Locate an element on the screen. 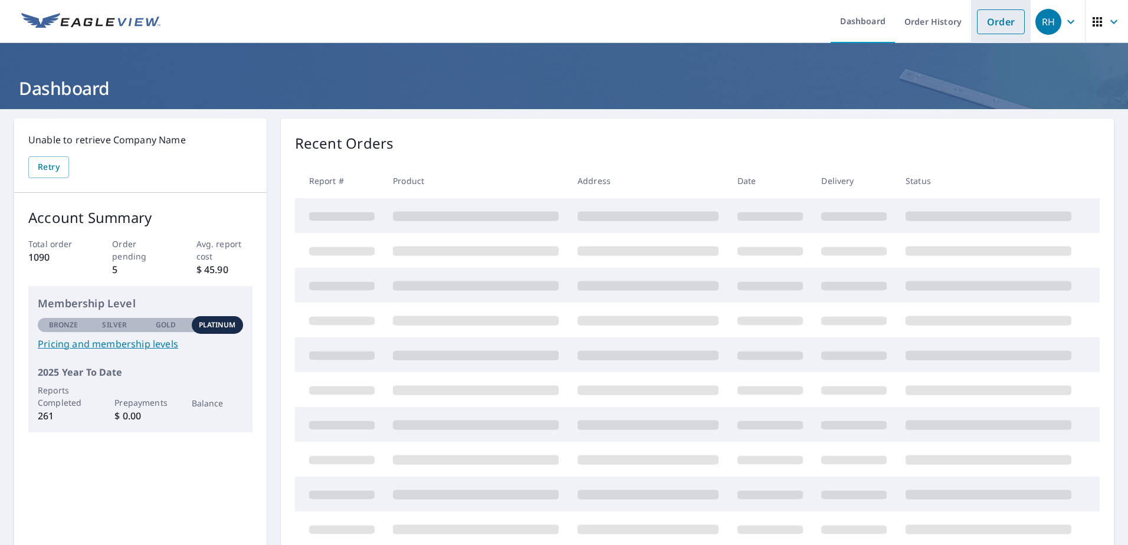 Image resolution: width=1128 pixels, height=545 pixels. p: Total order is located at coordinates (56, 244).